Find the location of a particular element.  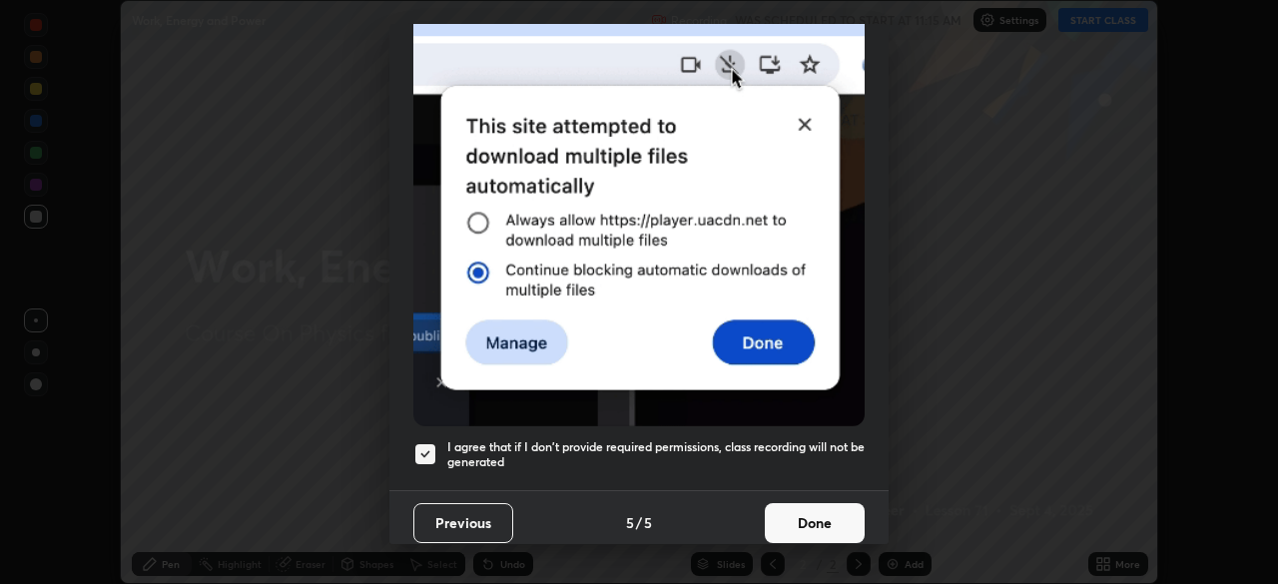

button: Done is located at coordinates (814, 523).